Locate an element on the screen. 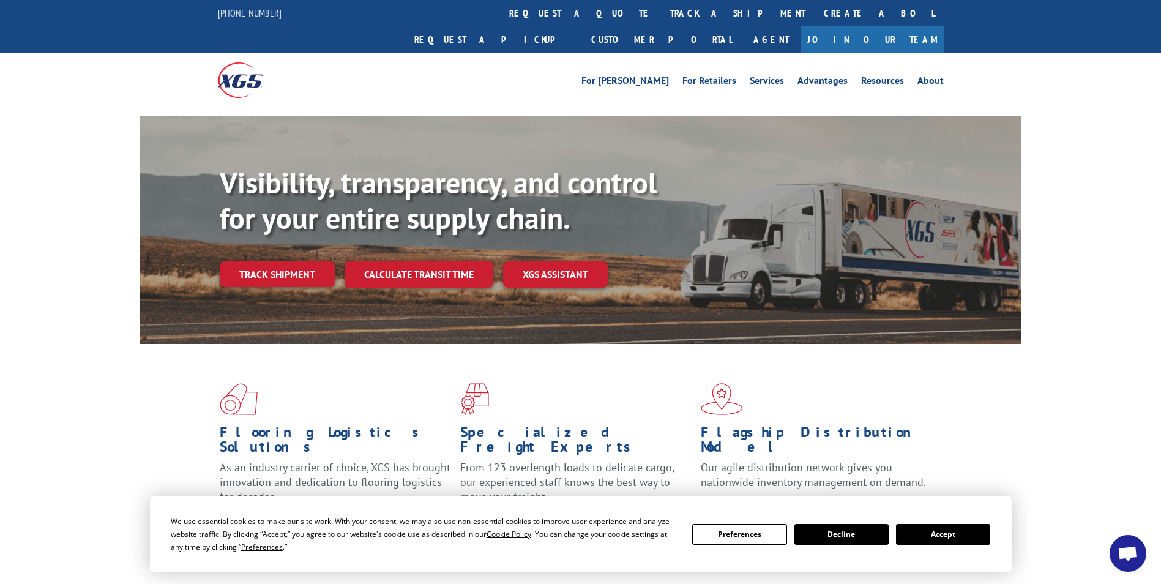 This screenshot has width=1161, height=584. span: As an industry carrier of choice, XGS has brought innovation and dedication to flooring logistics... is located at coordinates (335, 482).